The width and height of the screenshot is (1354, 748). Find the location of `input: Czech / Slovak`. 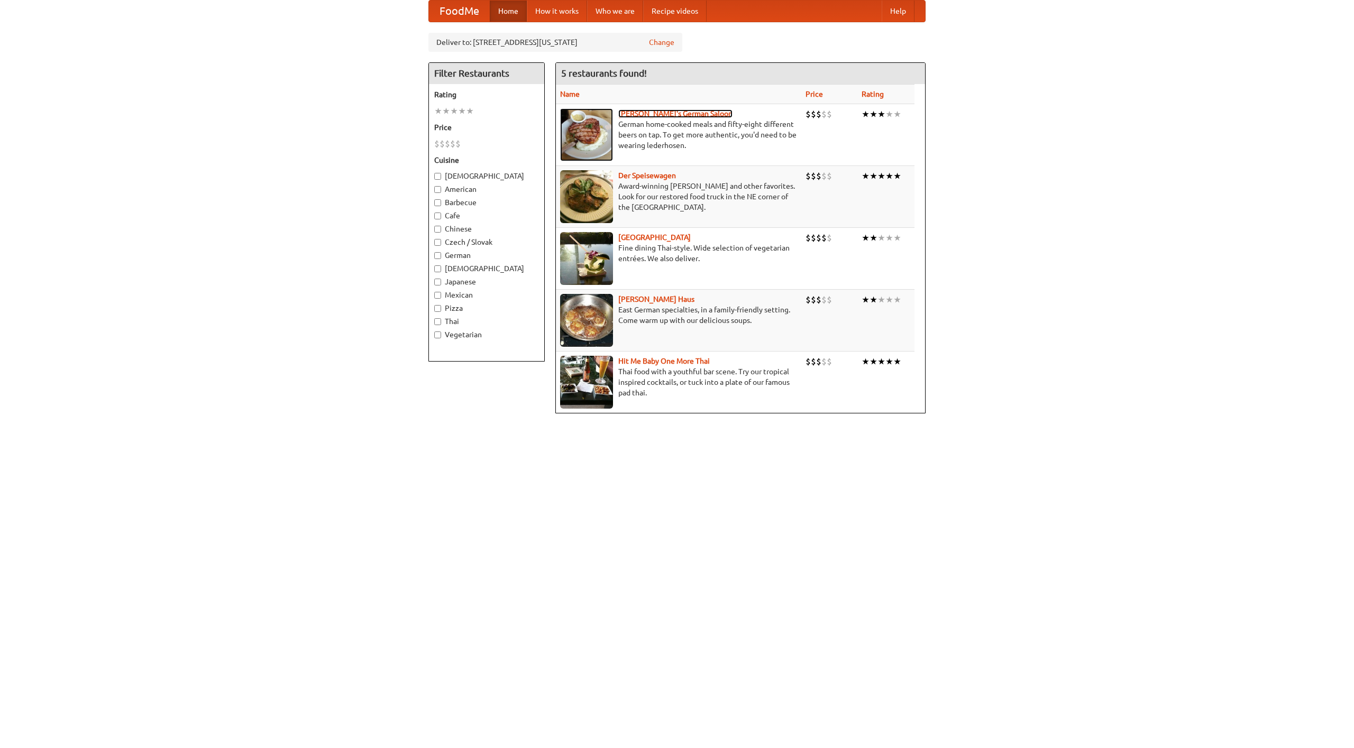

input: Czech / Slovak is located at coordinates (437, 242).